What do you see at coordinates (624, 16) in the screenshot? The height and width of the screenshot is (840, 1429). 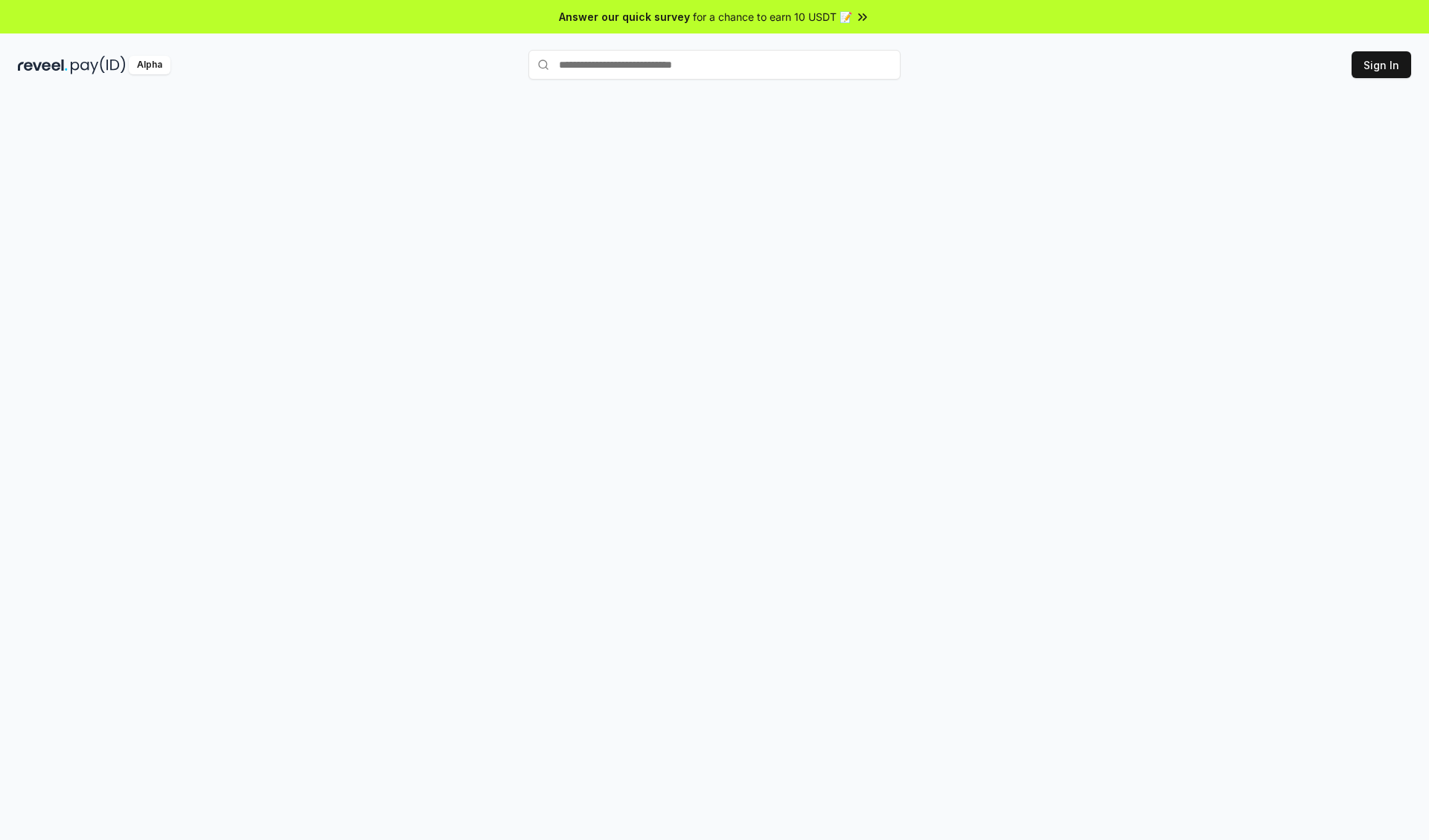 I see `span: Answer our quick survey` at bounding box center [624, 16].